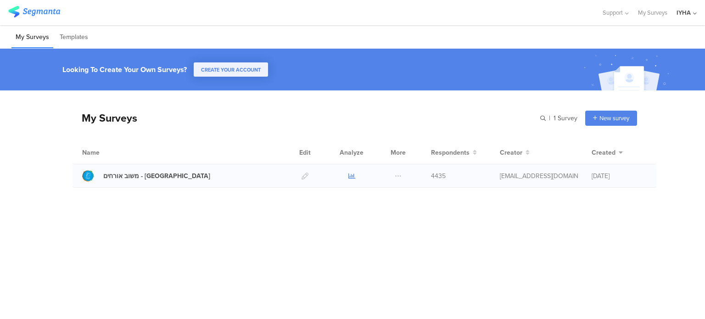 This screenshot has width=705, height=319. What do you see at coordinates (565, 118) in the screenshot?
I see `span: 1 Survey` at bounding box center [565, 118].